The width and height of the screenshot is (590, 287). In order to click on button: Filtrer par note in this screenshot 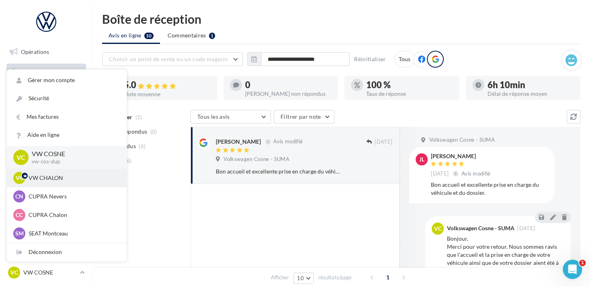, I will do `click(304, 117)`.